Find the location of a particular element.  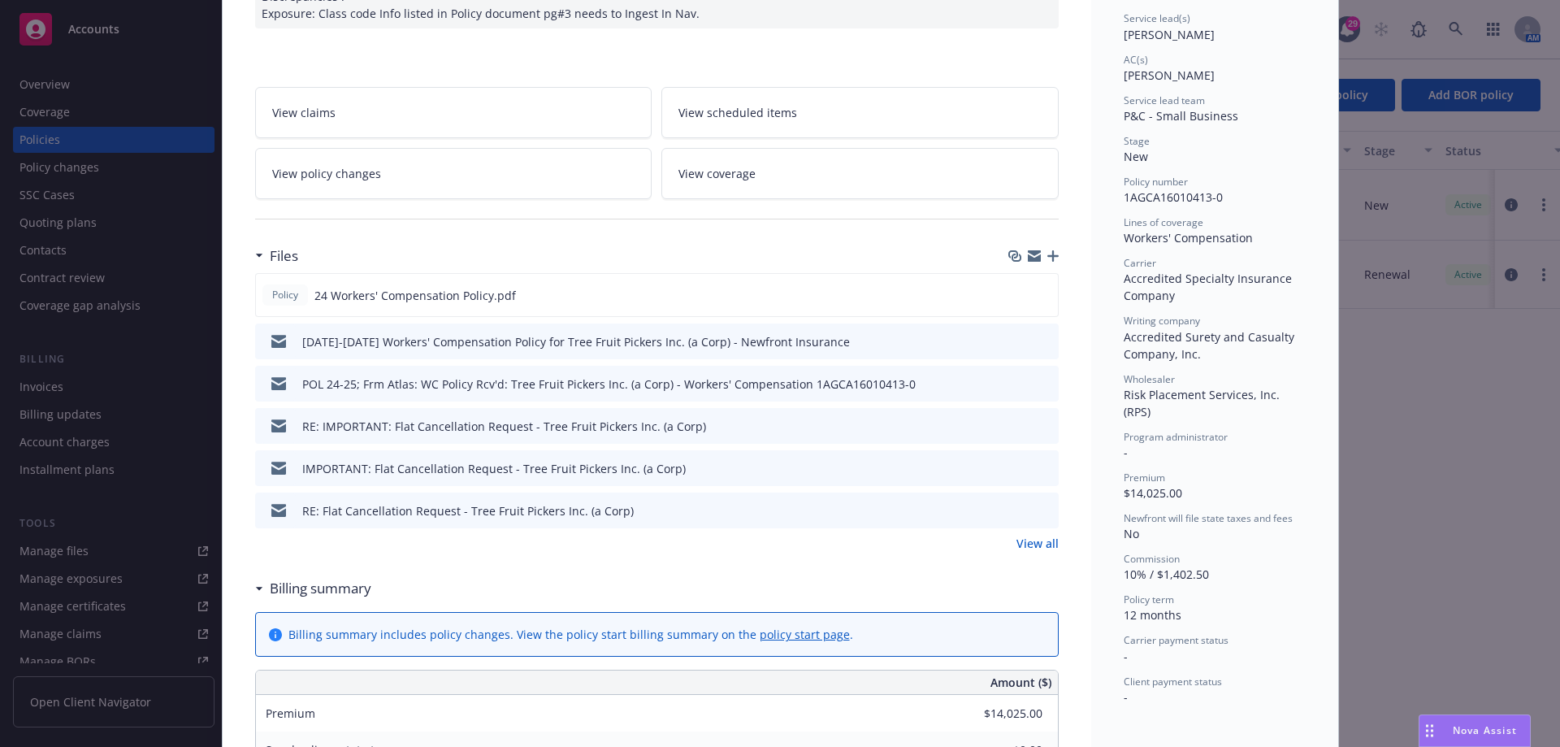

span: Client payment status is located at coordinates (1172, 681).